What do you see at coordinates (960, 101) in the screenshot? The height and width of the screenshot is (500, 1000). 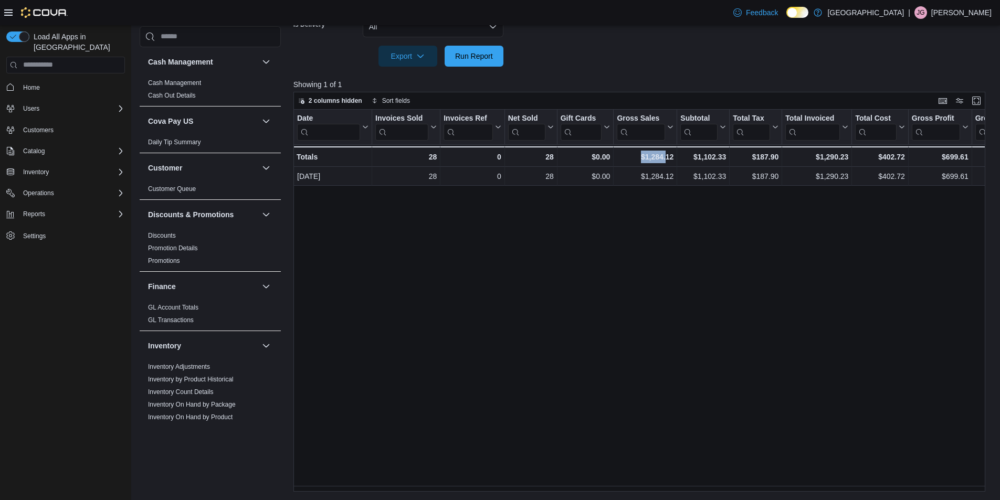 I see `button: Display options` at bounding box center [960, 101].